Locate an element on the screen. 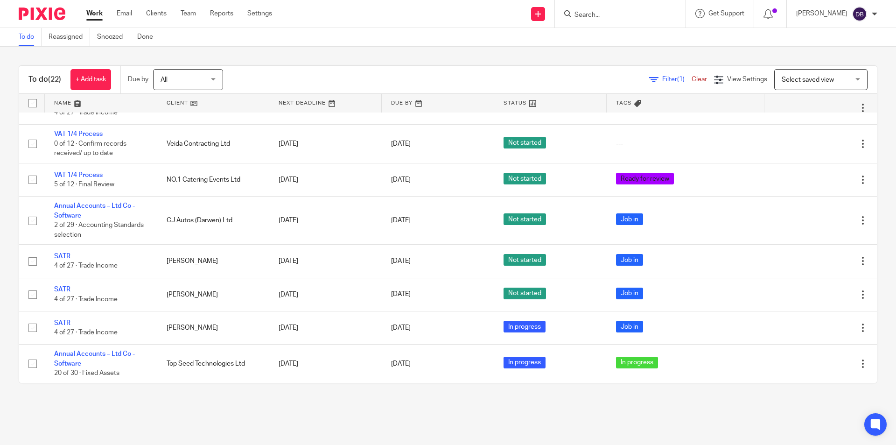  span: Tags is located at coordinates (624, 103).